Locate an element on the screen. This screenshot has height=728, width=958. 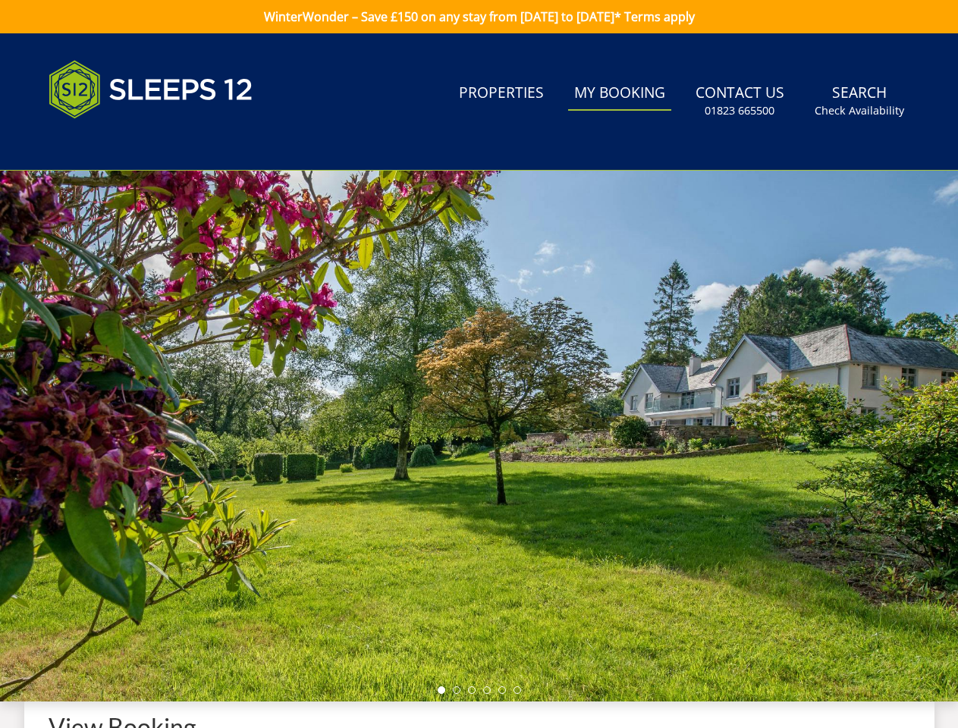
small: 01823 665500 is located at coordinates (740, 111).